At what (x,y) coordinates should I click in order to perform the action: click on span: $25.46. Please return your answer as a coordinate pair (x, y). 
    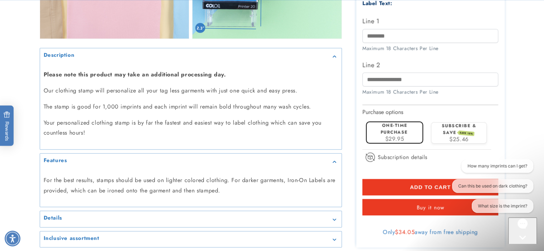
    Looking at the image, I should click on (459, 139).